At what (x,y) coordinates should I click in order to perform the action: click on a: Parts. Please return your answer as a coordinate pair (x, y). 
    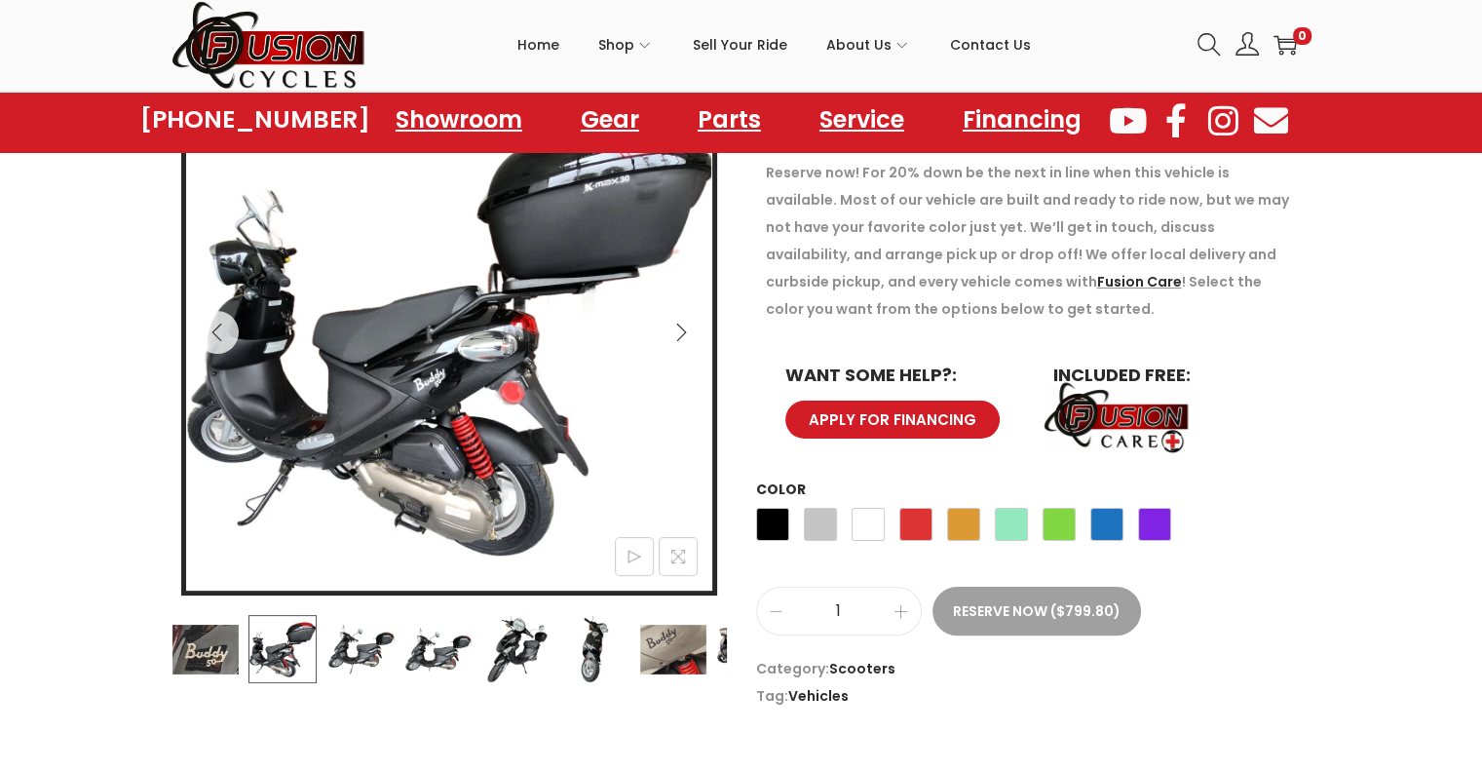
    Looking at the image, I should click on (729, 120).